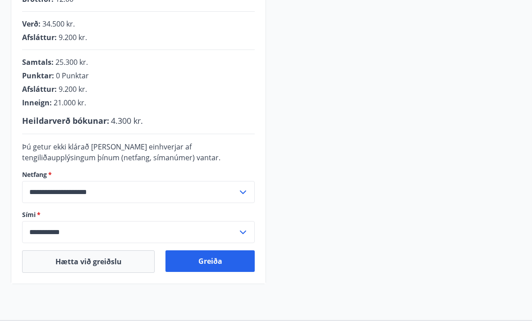  Describe the element at coordinates (70, 103) in the screenshot. I see `span: 21.000 kr.` at that location.